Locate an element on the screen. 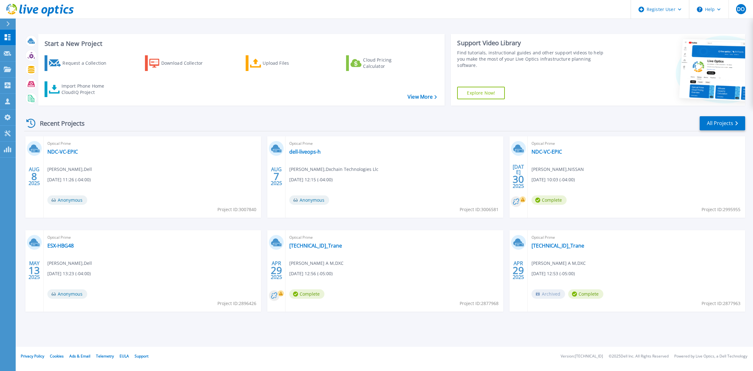  span: Archived is located at coordinates (548, 294).